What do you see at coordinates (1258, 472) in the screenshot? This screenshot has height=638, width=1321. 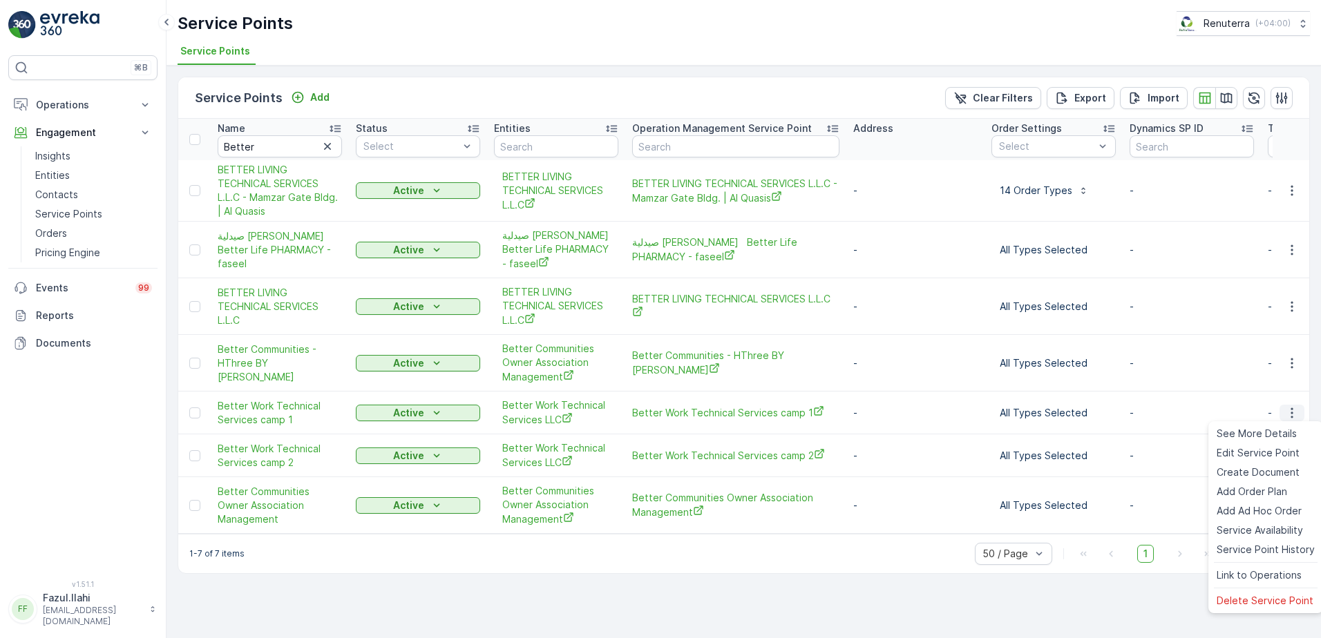 I see `span: Create Document` at bounding box center [1258, 472].